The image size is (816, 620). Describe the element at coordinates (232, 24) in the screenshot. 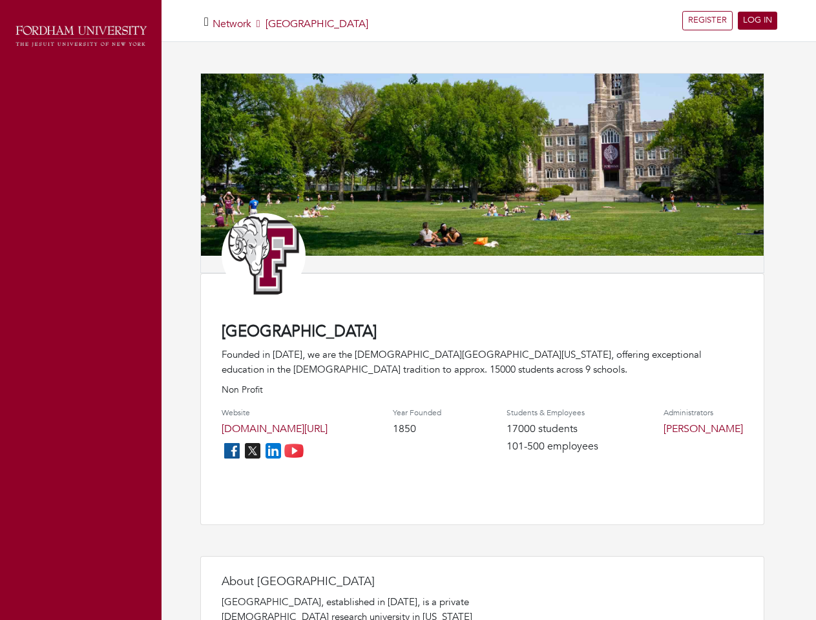

I see `a: Network` at that location.